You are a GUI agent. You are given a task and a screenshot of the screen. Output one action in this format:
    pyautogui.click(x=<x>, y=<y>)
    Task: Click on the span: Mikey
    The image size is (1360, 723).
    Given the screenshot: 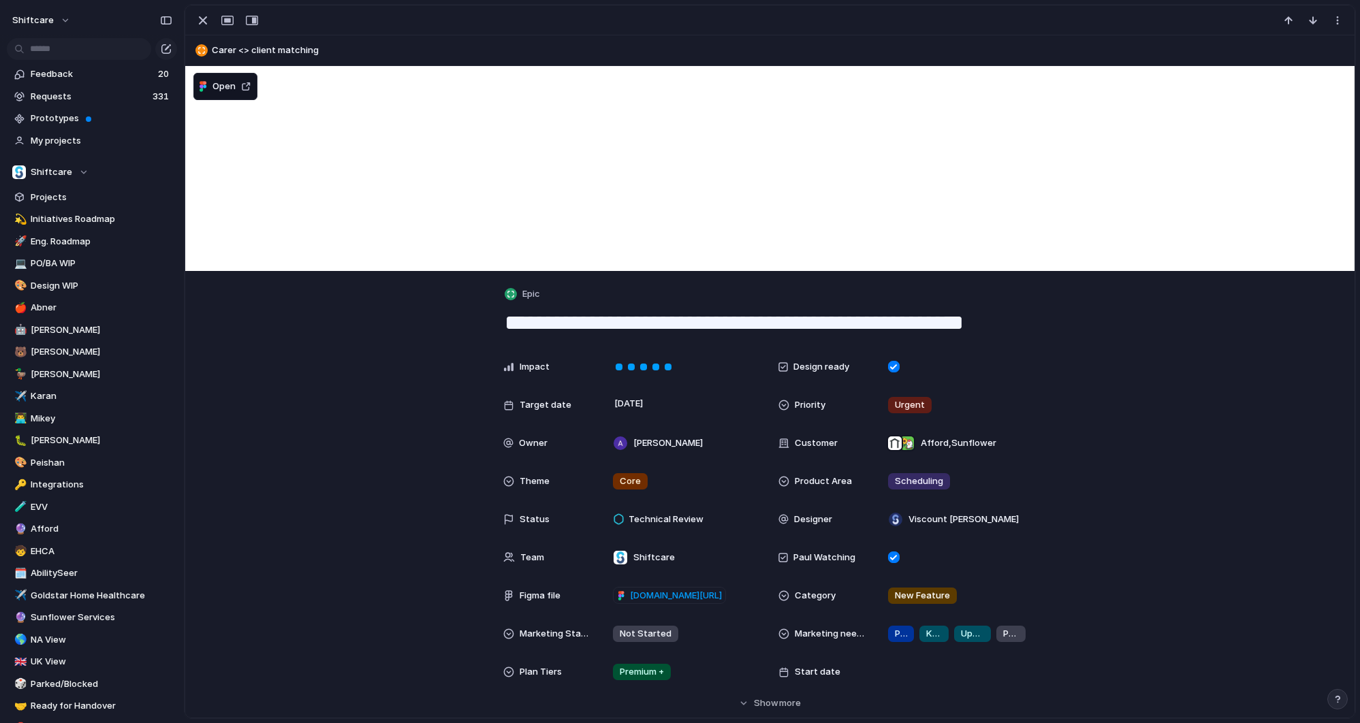 What is the action you would take?
    pyautogui.click(x=101, y=419)
    